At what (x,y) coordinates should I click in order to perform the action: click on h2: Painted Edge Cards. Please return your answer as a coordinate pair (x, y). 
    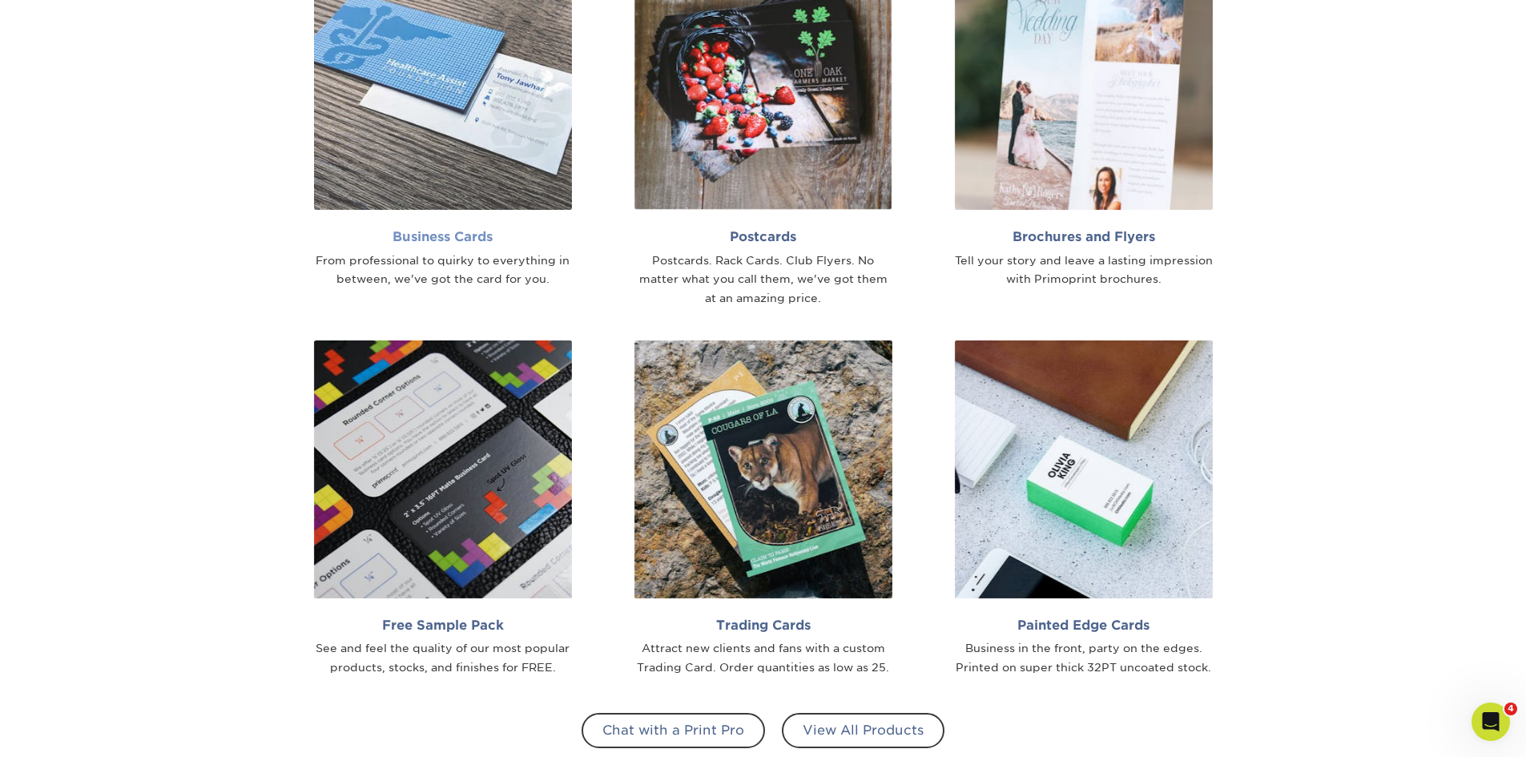
    Looking at the image, I should click on (1084, 625).